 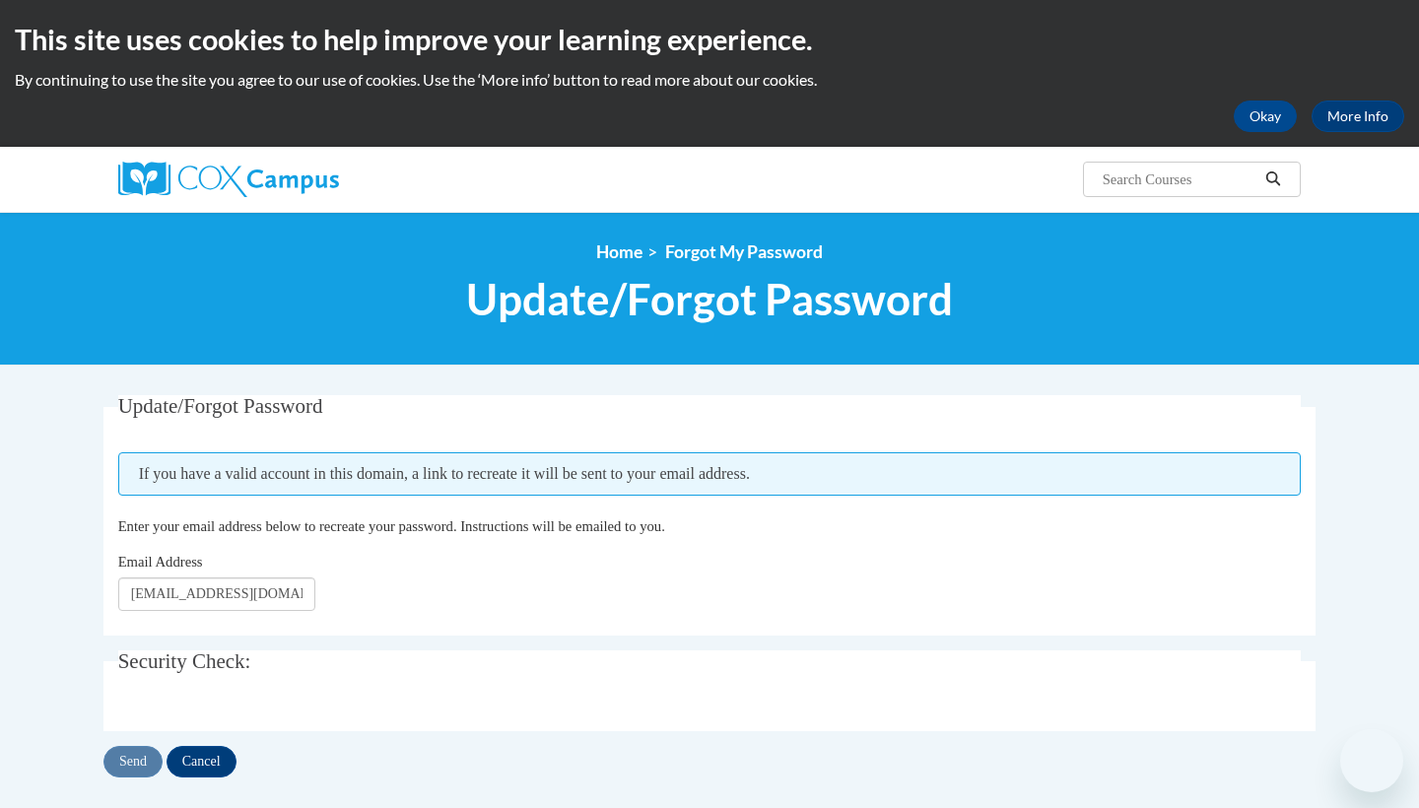 What do you see at coordinates (306, 179) in the screenshot?
I see `a: Cox Campus` at bounding box center [306, 179].